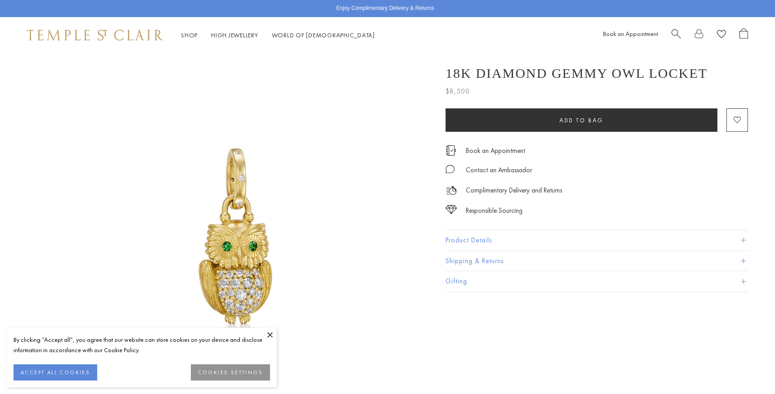  What do you see at coordinates (597, 261) in the screenshot?
I see `button: Shipping & Returns` at bounding box center [597, 261].